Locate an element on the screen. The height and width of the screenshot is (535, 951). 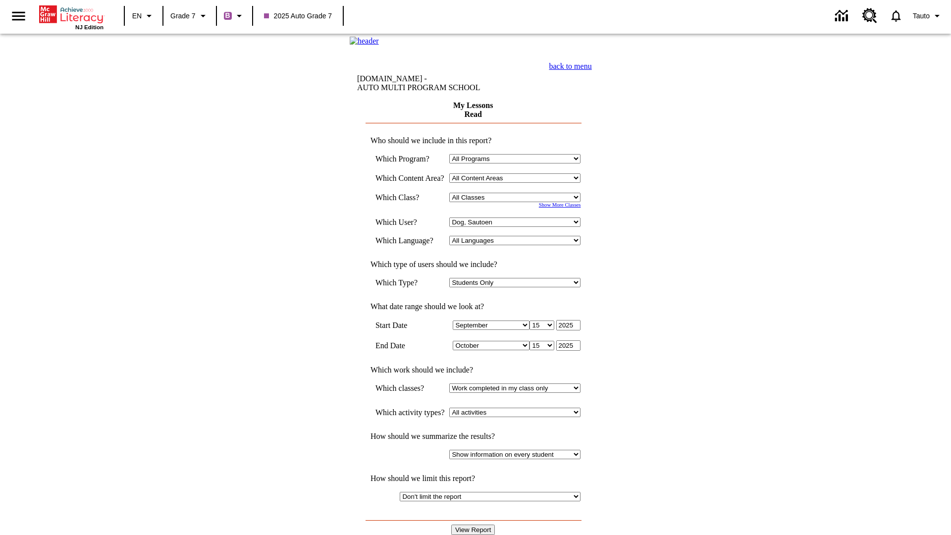
td: Which work should we include? is located at coordinates (473, 370).